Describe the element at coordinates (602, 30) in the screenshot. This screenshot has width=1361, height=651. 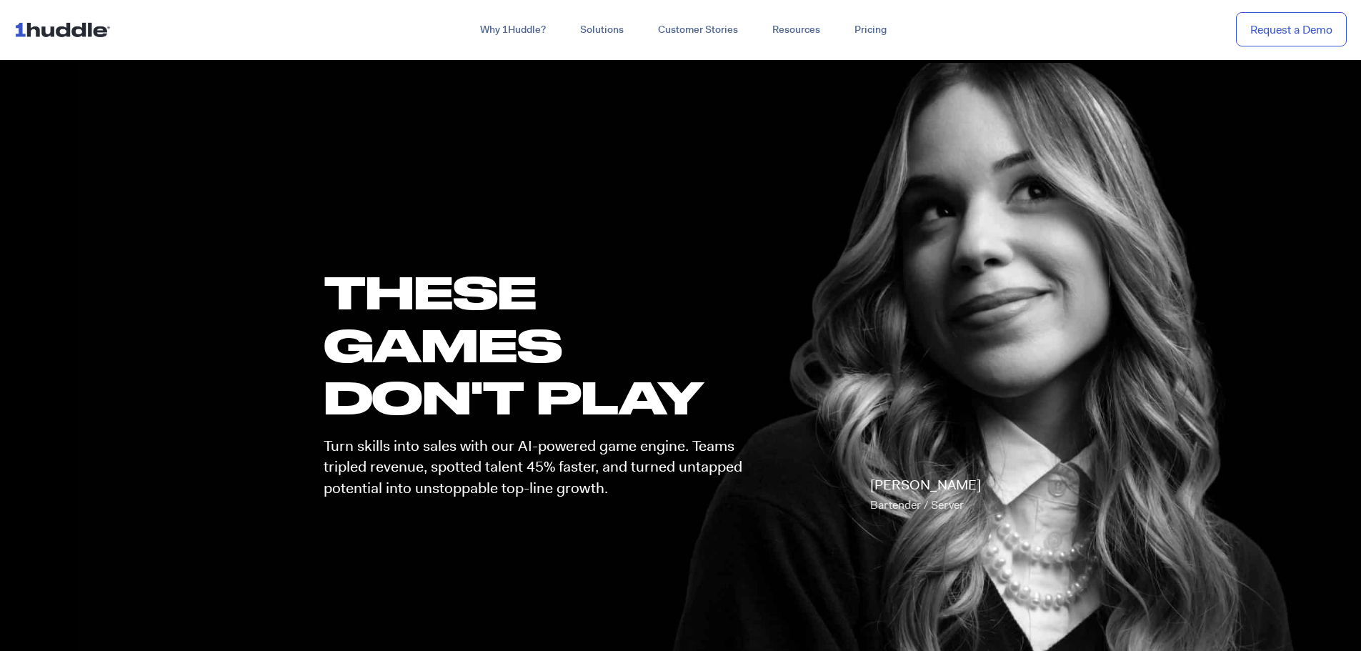
I see `a: Solutions` at that location.